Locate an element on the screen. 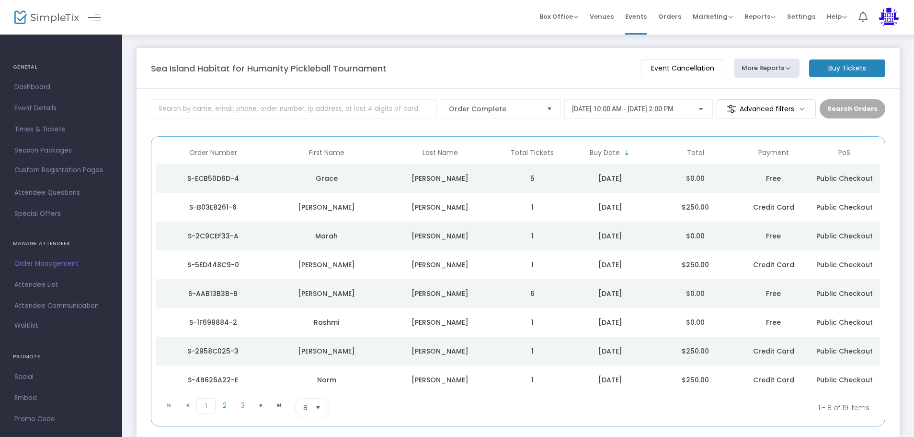 The height and width of the screenshot is (437, 914). h4: MANAGE ATTENDEES is located at coordinates (61, 243).